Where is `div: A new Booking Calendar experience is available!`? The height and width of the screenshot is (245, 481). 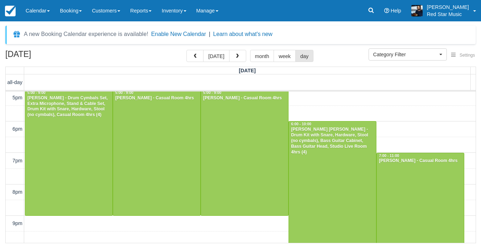 div: A new Booking Calendar experience is available! is located at coordinates (86, 34).